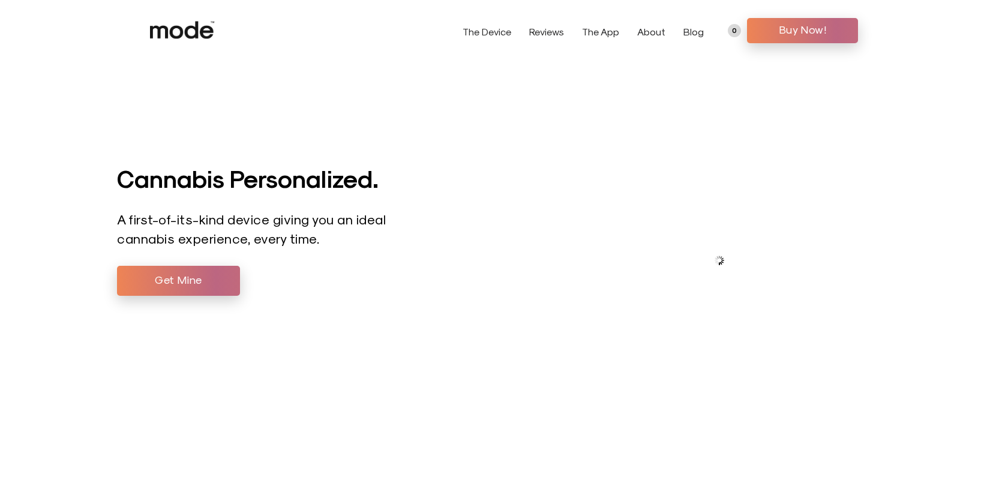 Image resolution: width=1008 pixels, height=498 pixels. What do you see at coordinates (802, 31) in the screenshot?
I see `a: Buy Now!` at bounding box center [802, 31].